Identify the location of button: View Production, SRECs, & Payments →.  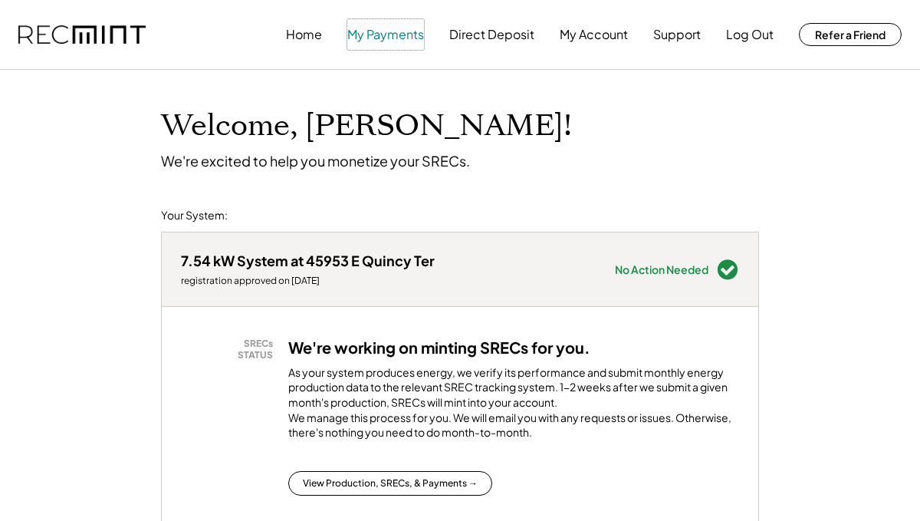
(390, 483).